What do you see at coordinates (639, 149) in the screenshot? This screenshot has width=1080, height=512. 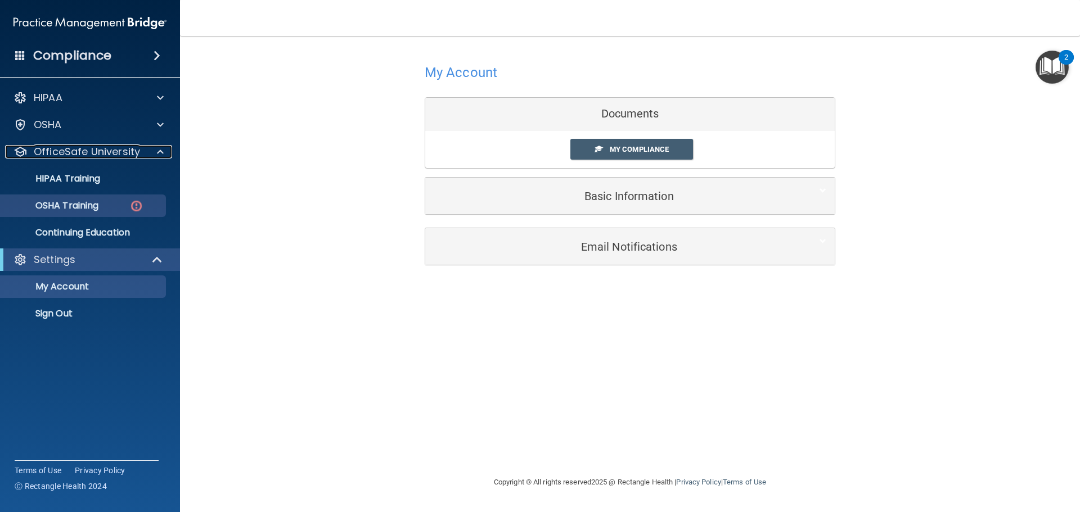 I see `span: My Compliance` at bounding box center [639, 149].